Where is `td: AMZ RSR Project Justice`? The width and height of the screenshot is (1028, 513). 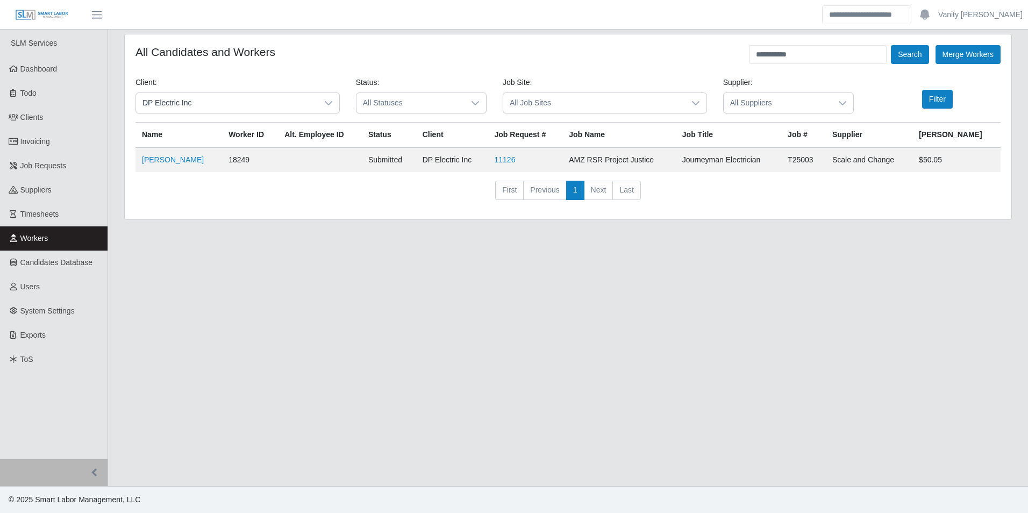
td: AMZ RSR Project Justice is located at coordinates (619, 160).